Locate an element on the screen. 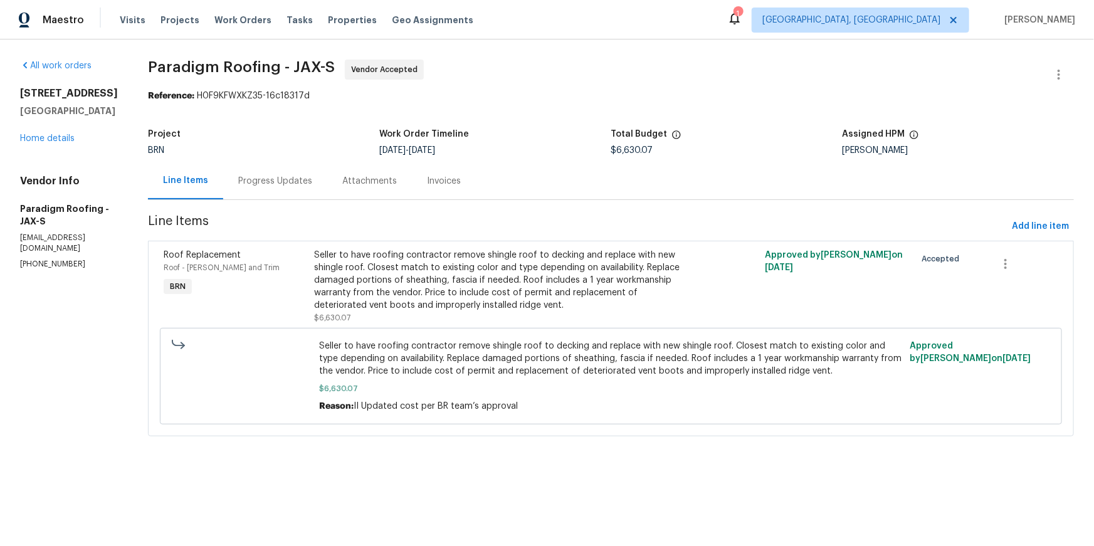 Image resolution: width=1094 pixels, height=546 pixels. h4: Vendor Info is located at coordinates (69, 181).